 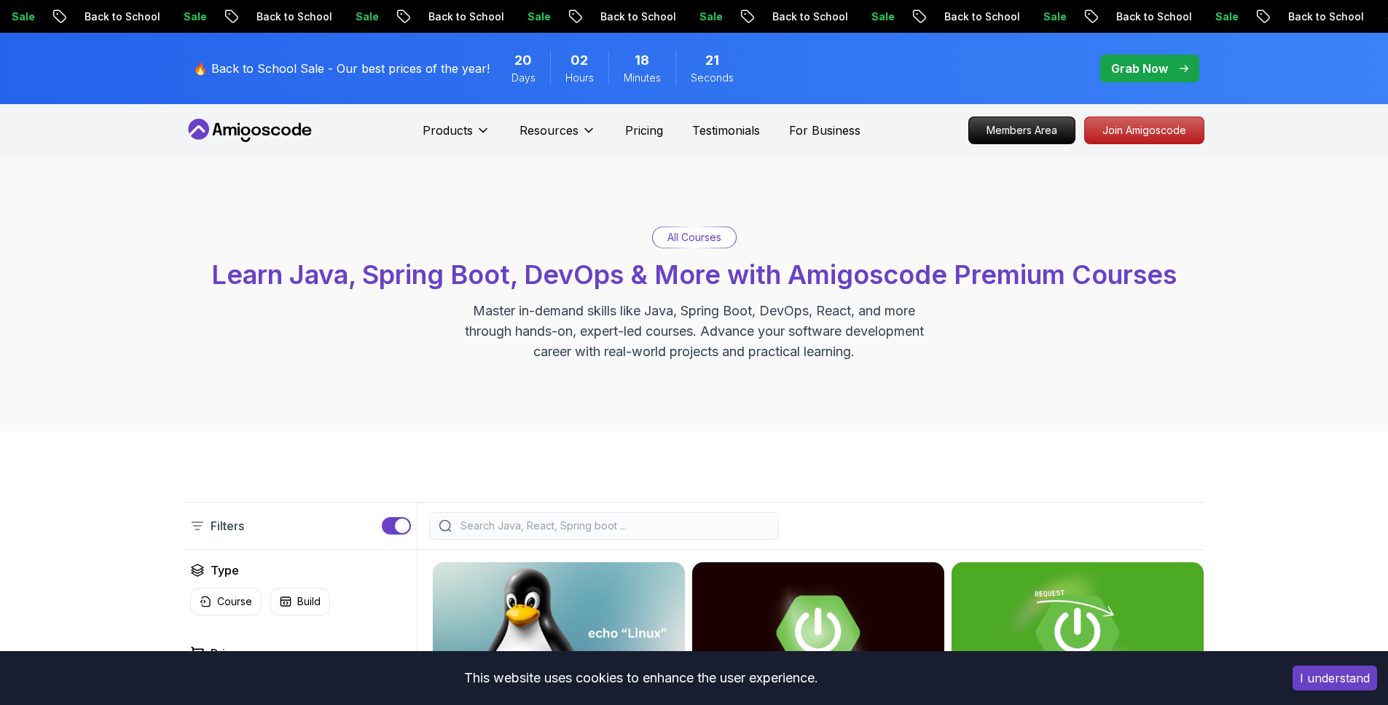 What do you see at coordinates (644, 130) in the screenshot?
I see `p: Pricing` at bounding box center [644, 130].